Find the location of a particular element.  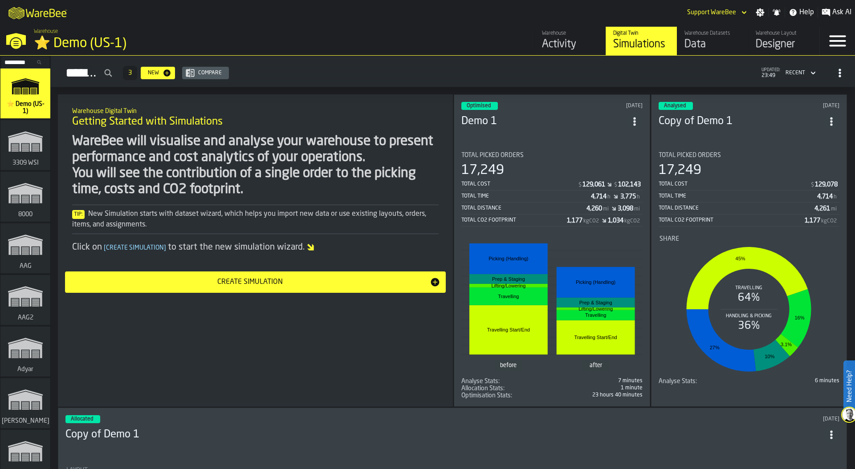

div: Compare is located at coordinates (210, 73).